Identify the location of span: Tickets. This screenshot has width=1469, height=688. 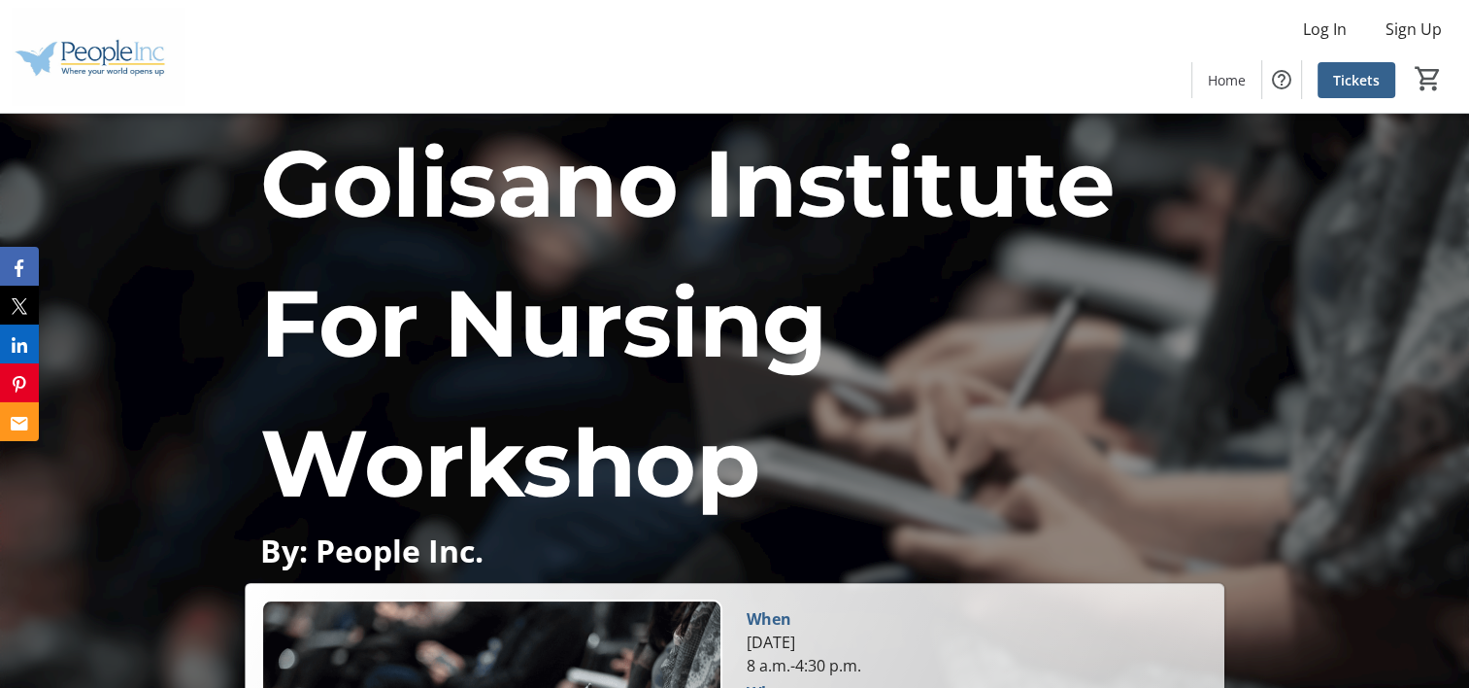
(1357, 80).